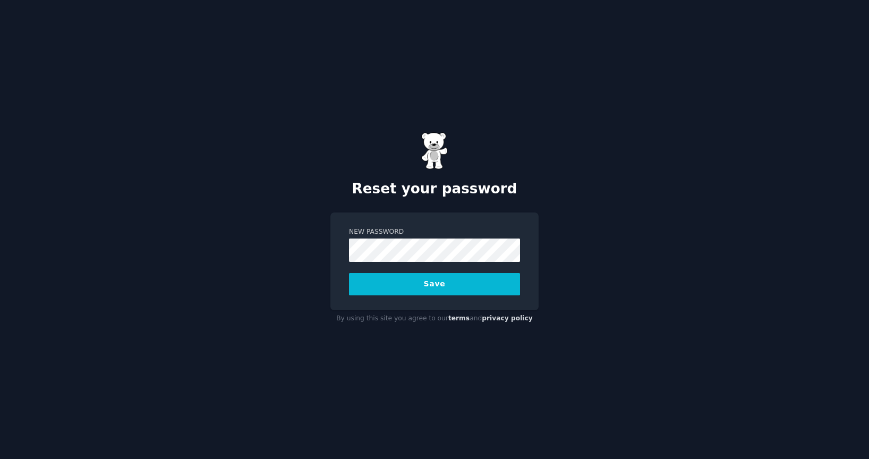  What do you see at coordinates (435, 189) in the screenshot?
I see `h2: Reset your password` at bounding box center [435, 189].